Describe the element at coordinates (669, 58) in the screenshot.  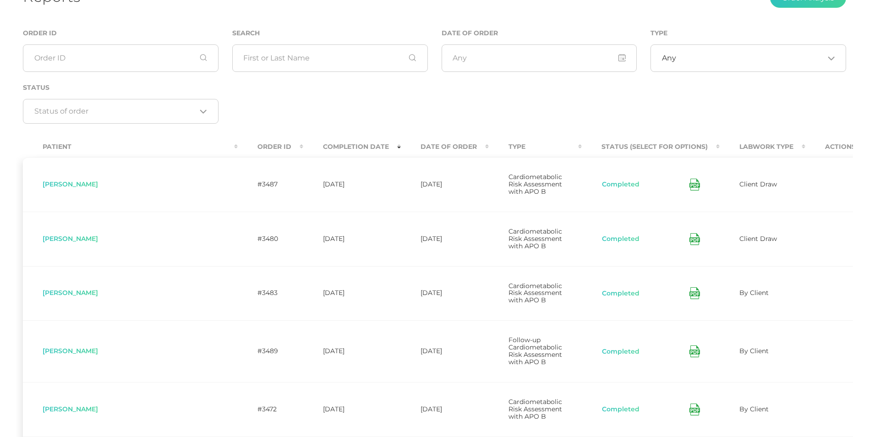
I see `span: Any` at that location.